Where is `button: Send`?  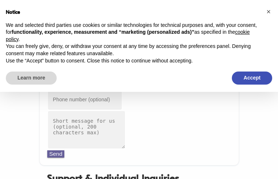
button: Send is located at coordinates (56, 154).